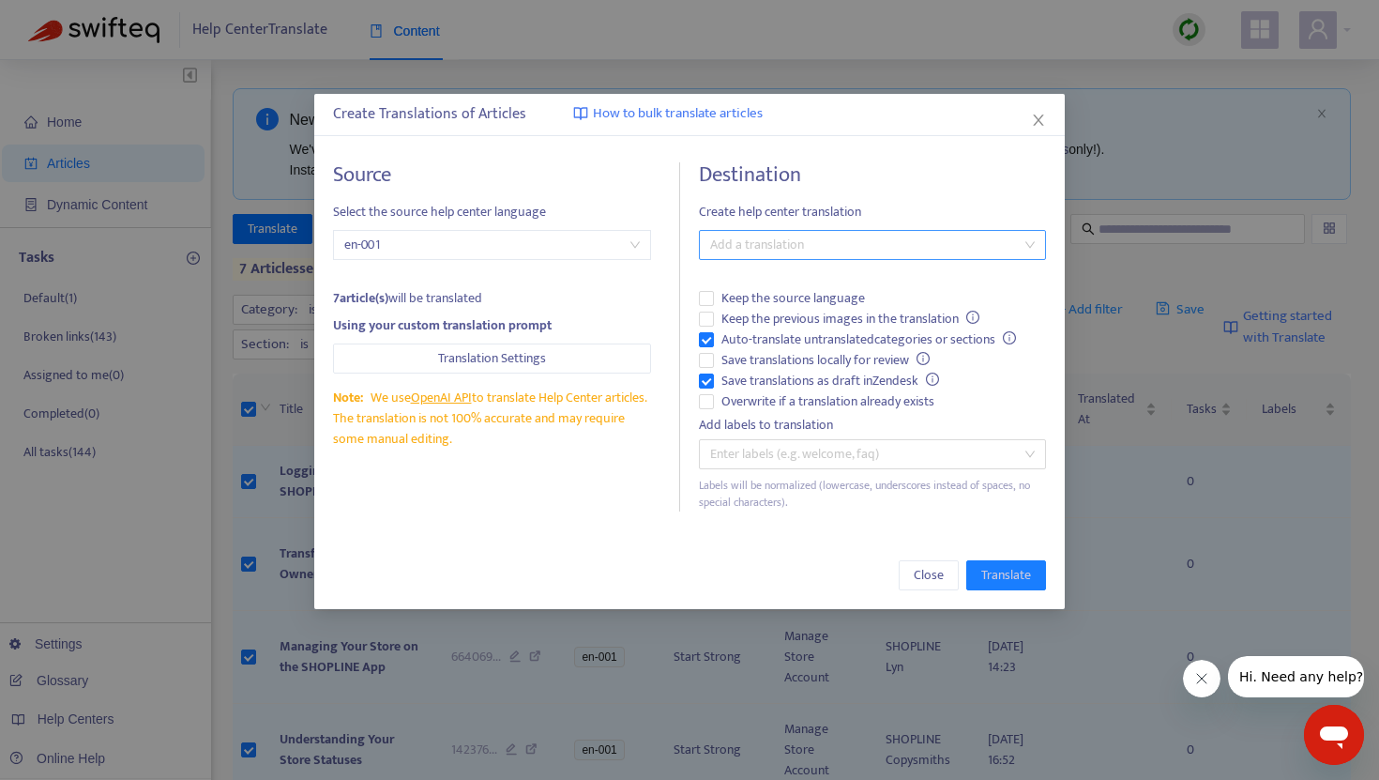 This screenshot has width=1379, height=780. Describe the element at coordinates (873, 175) in the screenshot. I see `h4: Destination` at that location.